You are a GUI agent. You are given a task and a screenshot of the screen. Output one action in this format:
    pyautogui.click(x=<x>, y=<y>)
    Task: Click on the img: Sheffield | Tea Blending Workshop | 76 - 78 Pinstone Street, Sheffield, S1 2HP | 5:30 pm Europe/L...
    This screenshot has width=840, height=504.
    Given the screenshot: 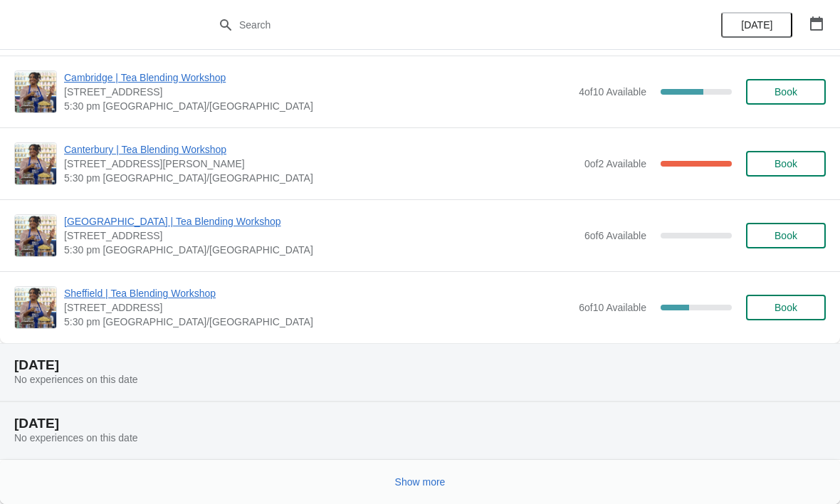 What is the action you would take?
    pyautogui.click(x=36, y=308)
    